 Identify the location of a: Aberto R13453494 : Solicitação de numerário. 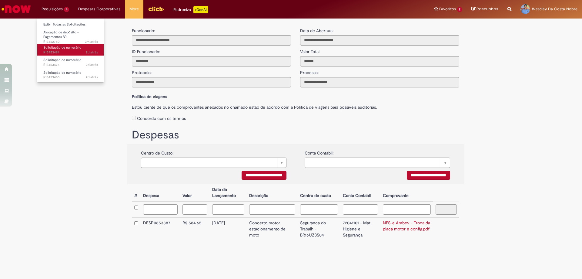
(71, 50).